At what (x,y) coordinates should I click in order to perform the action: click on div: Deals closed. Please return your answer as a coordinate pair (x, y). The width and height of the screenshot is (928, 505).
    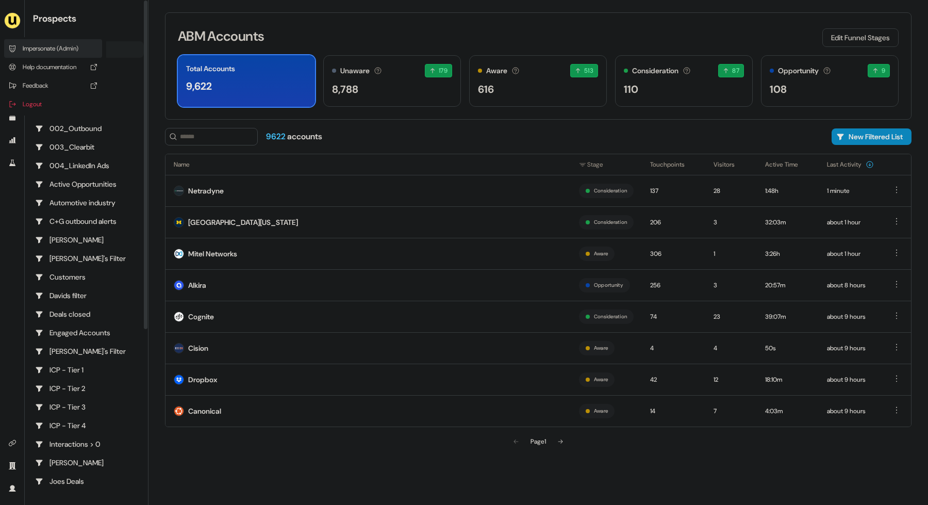
    Looking at the image, I should click on (86, 314).